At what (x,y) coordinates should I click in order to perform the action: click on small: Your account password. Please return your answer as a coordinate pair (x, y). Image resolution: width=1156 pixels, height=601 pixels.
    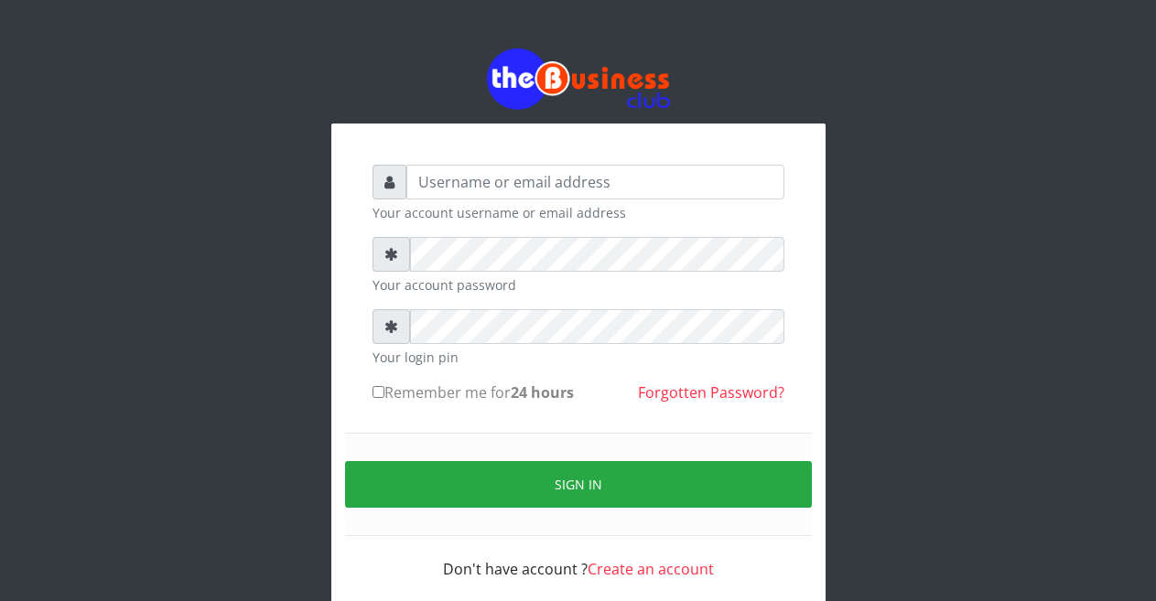
    Looking at the image, I should click on (578, 285).